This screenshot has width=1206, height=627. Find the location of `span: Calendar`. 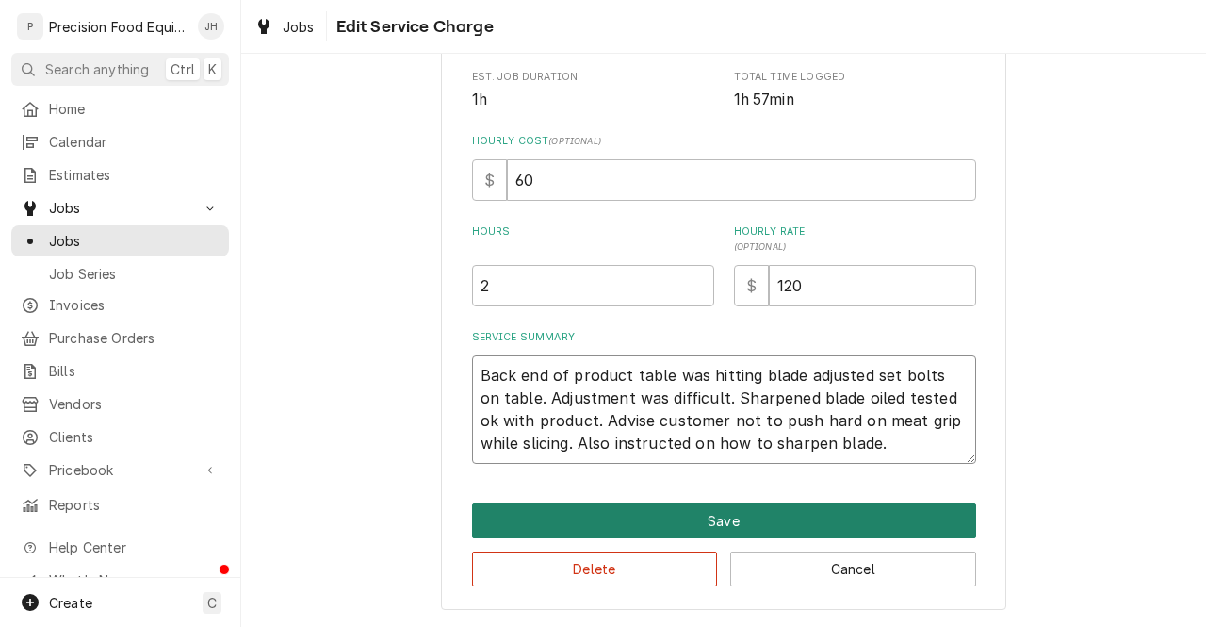

span: Calendar is located at coordinates (134, 141).